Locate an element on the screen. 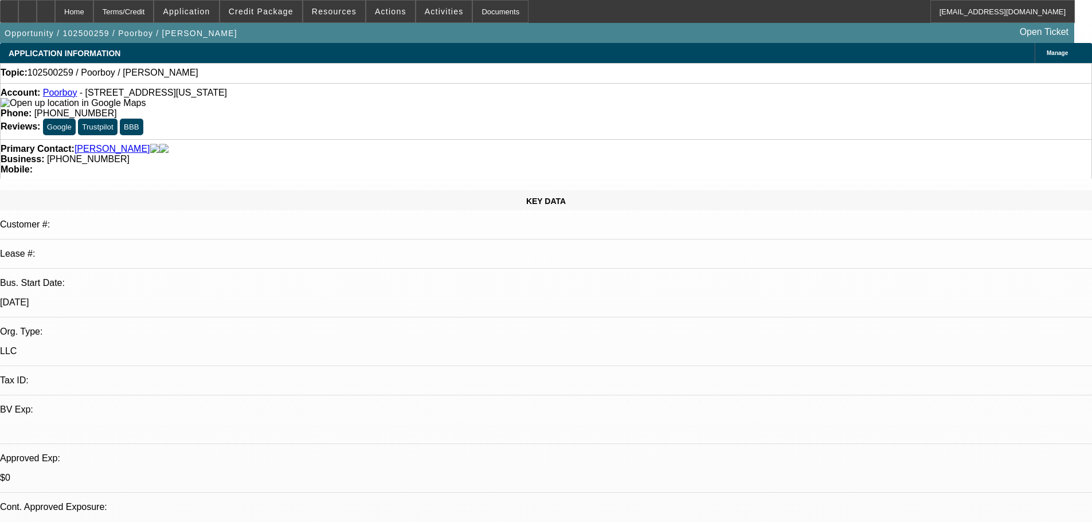 This screenshot has height=522, width=1092. a: Poorboy is located at coordinates (60, 92).